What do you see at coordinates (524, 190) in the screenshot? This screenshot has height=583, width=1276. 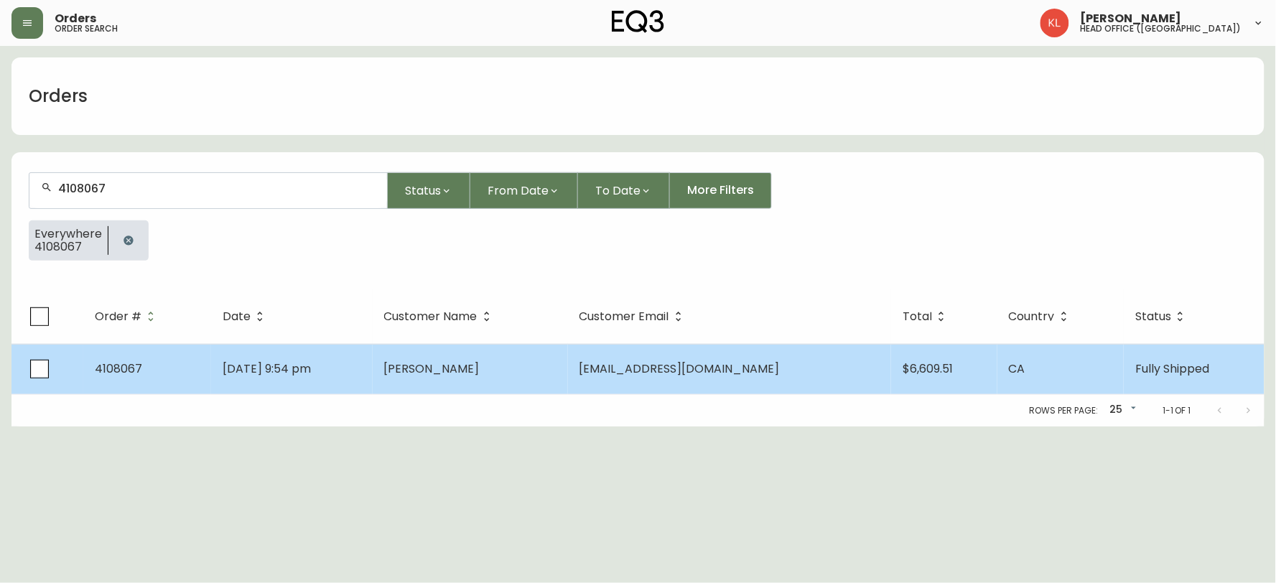 I see `button: From Date` at bounding box center [524, 190].